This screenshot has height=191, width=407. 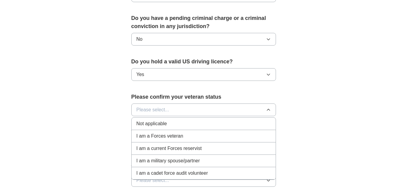 I want to click on label: Do you hold a valid US driving licence?, so click(x=204, y=61).